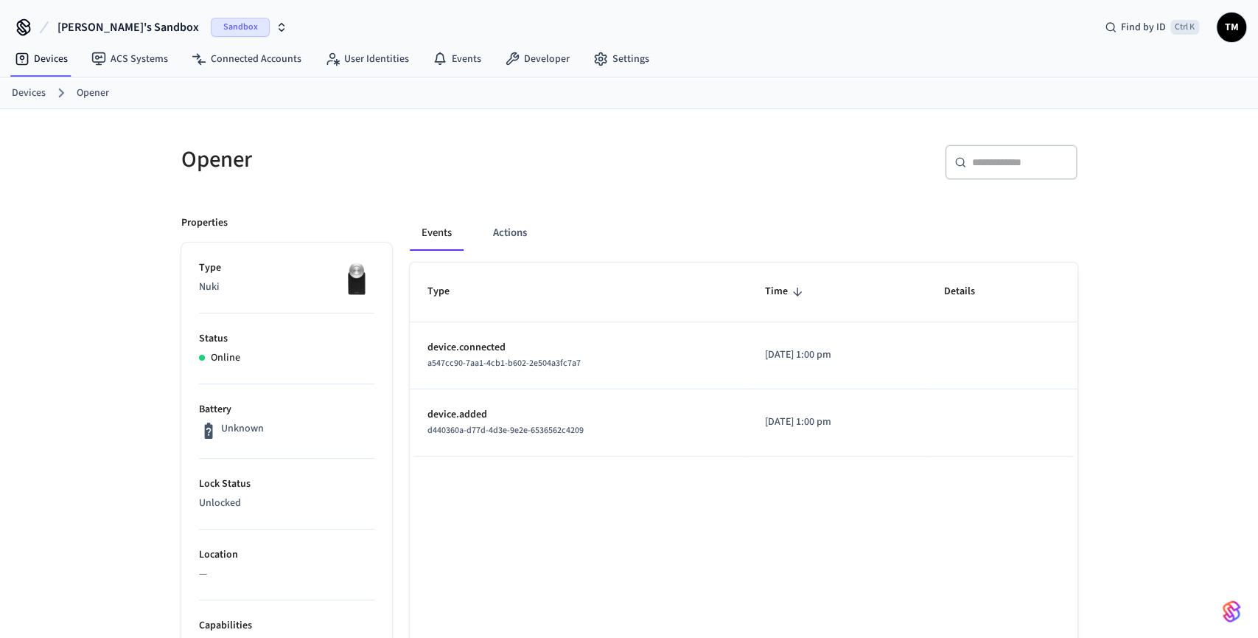 This screenshot has width=1258, height=638. Describe the element at coordinates (744, 359) in the screenshot. I see `table: sticky table` at that location.